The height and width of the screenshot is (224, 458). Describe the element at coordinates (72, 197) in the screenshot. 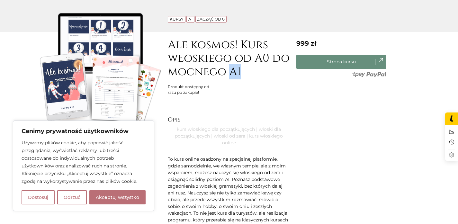

I see `button: Odrzuć` at that location.